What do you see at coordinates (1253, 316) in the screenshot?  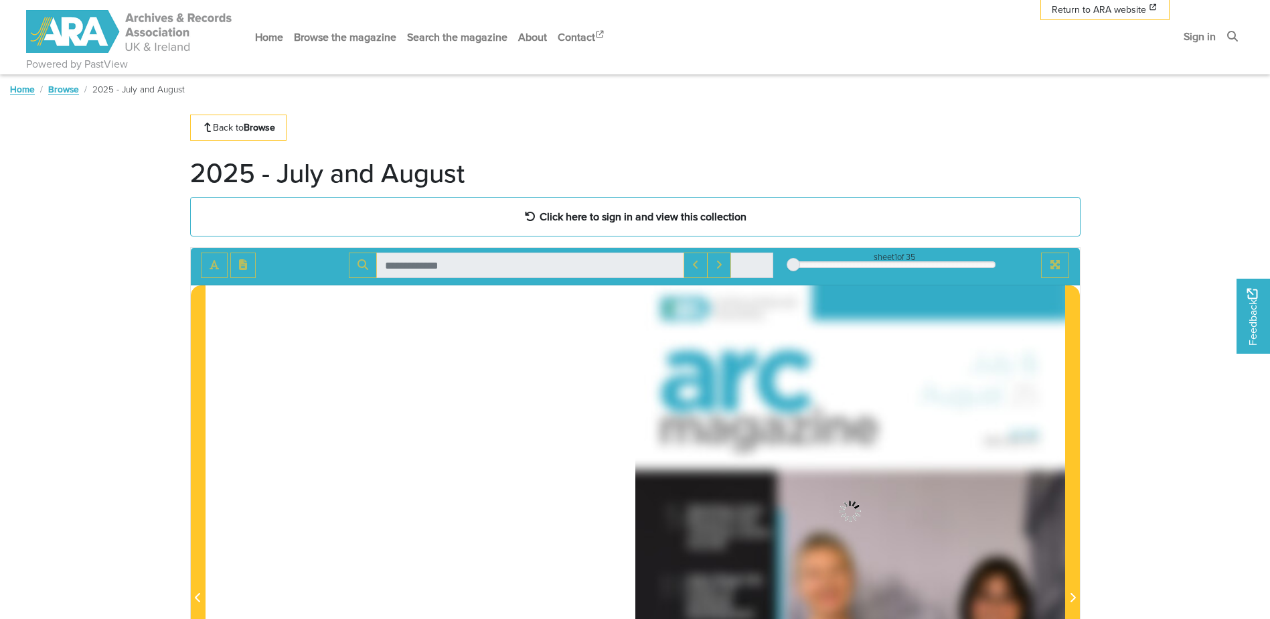 I see `span: Feedback` at bounding box center [1253, 316].